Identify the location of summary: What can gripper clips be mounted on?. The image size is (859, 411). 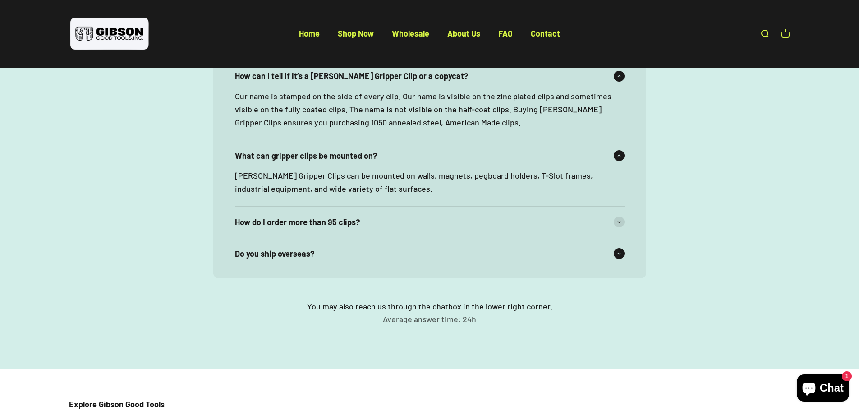
(429, 155).